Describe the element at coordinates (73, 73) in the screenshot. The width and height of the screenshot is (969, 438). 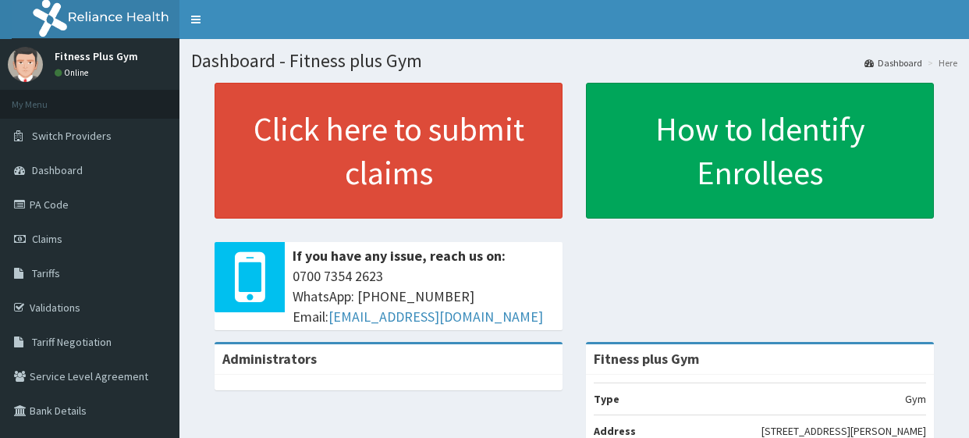
I see `a: Online` at that location.